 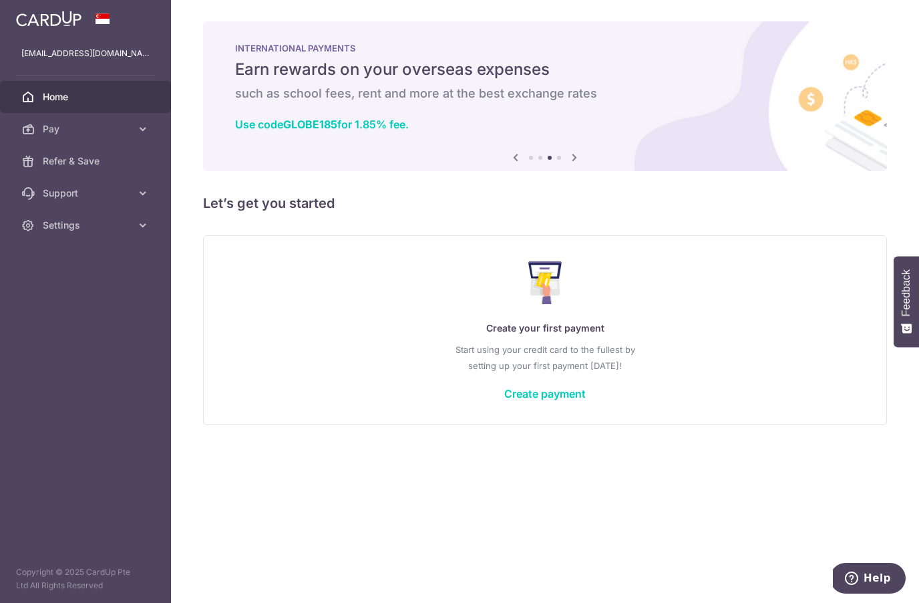 I want to click on h5: Earn rewards on your overseas expenses, so click(x=545, y=69).